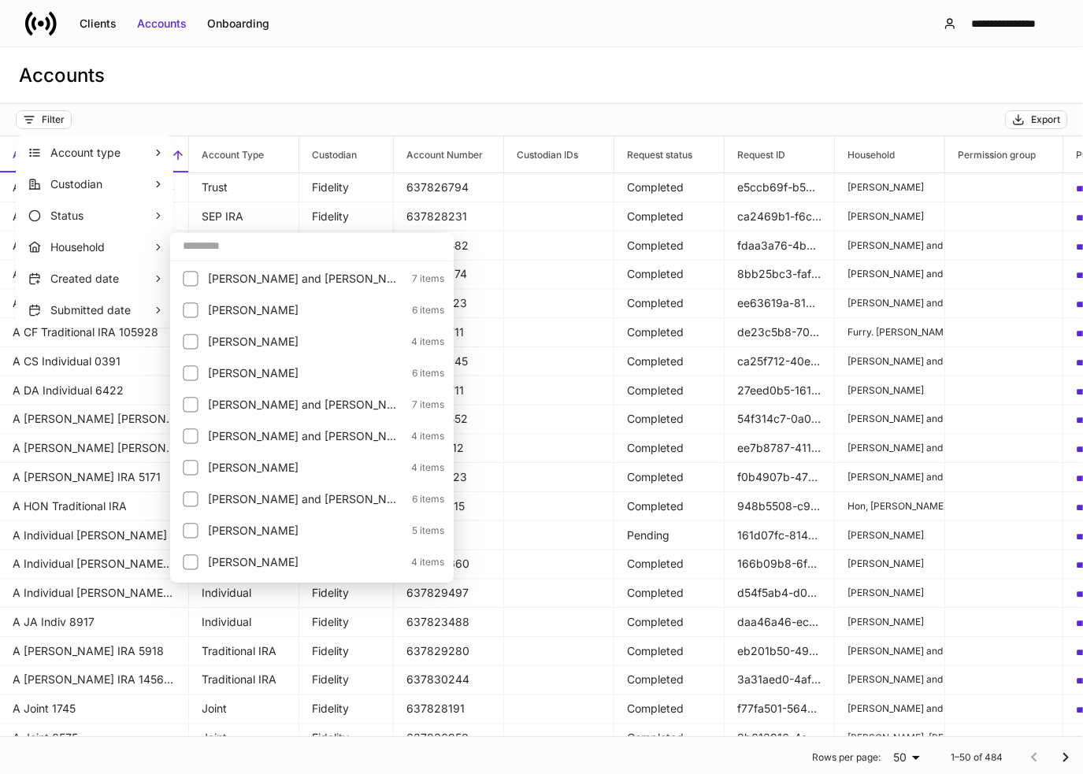  I want to click on p: Begich, Steven and Julie, so click(305, 500).